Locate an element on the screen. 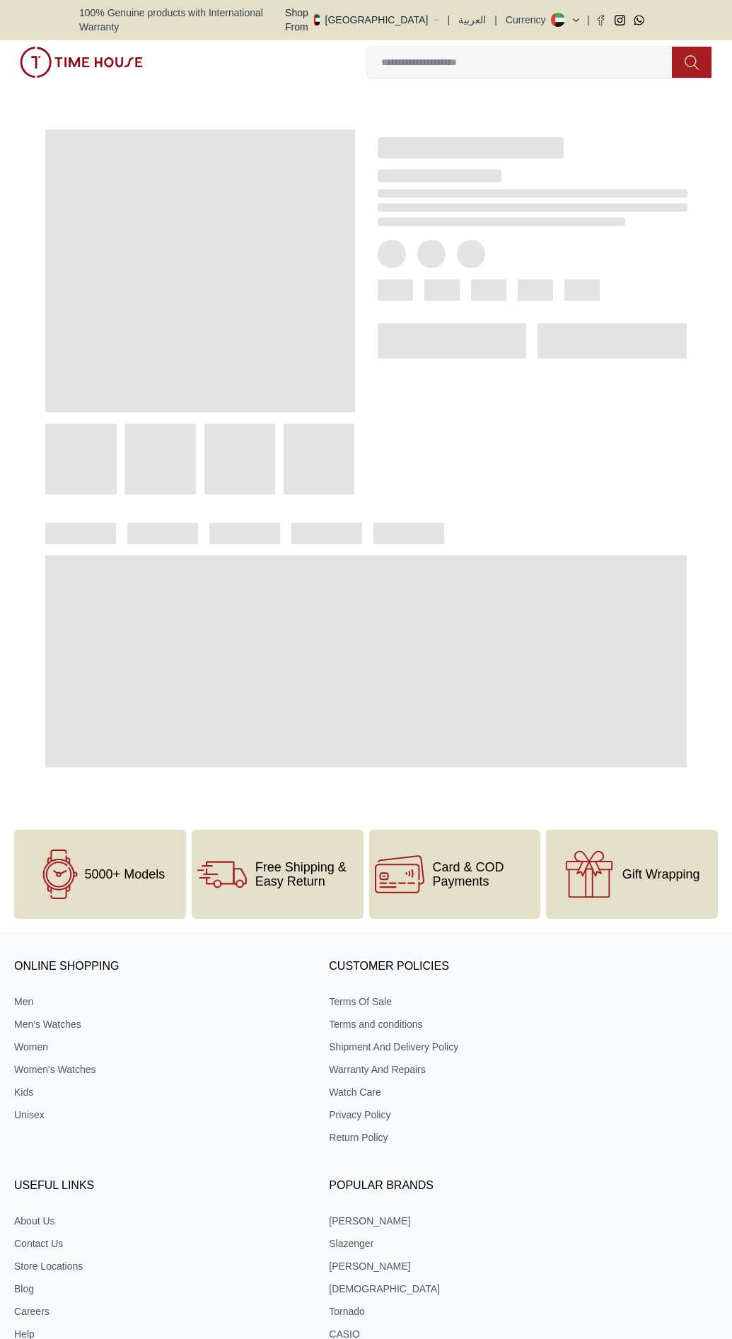  h3: Popular Brands is located at coordinates (470, 1186).